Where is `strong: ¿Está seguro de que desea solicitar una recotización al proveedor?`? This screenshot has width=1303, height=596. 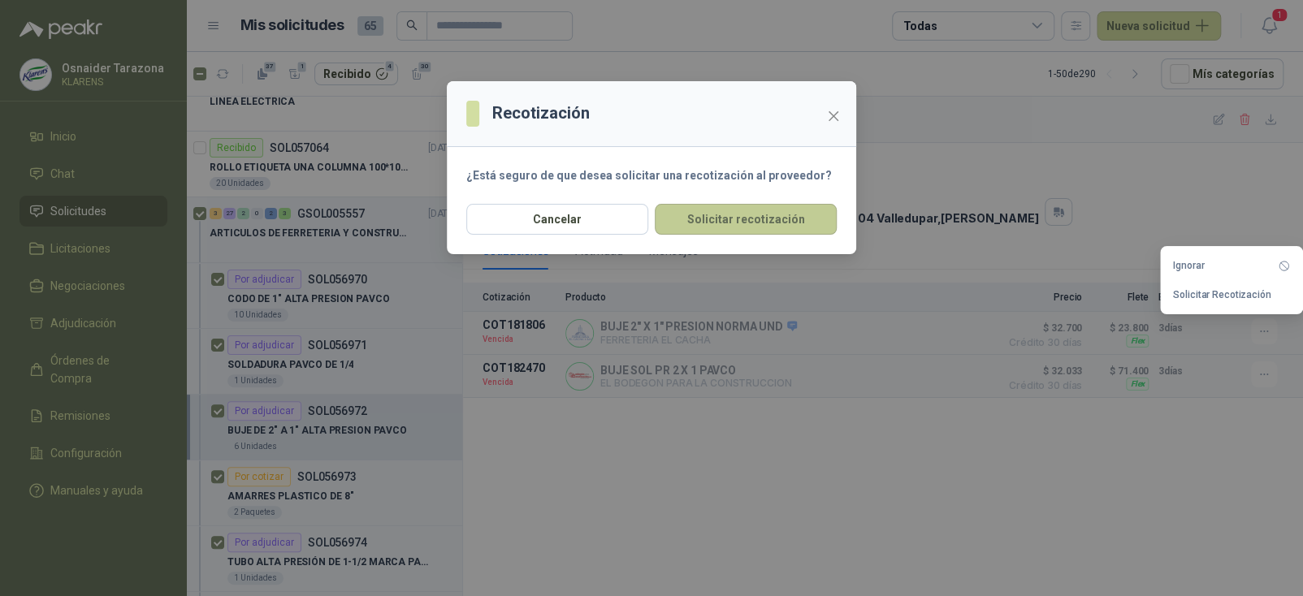 strong: ¿Está seguro de que desea solicitar una recotización al proveedor? is located at coordinates (649, 175).